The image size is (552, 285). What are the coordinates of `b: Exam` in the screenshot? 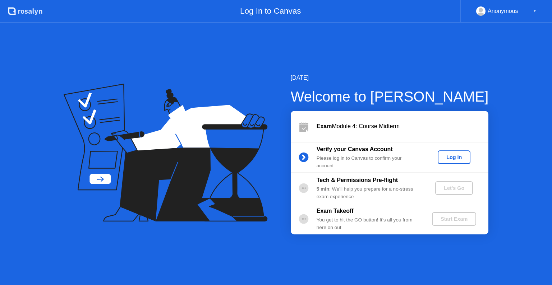 It's located at (324, 126).